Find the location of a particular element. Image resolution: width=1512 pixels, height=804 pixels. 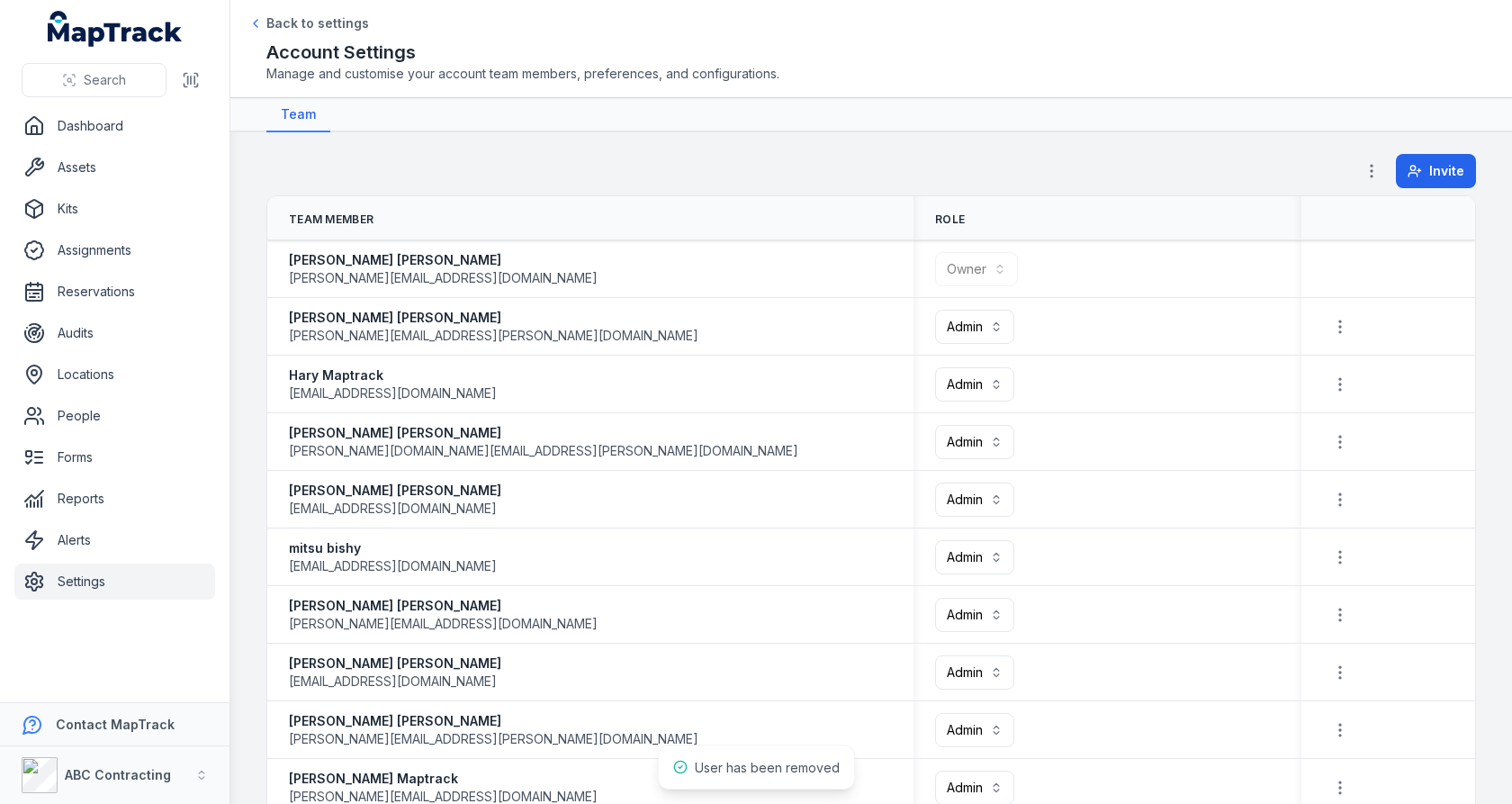

span: Back to settings is located at coordinates (317, 24).